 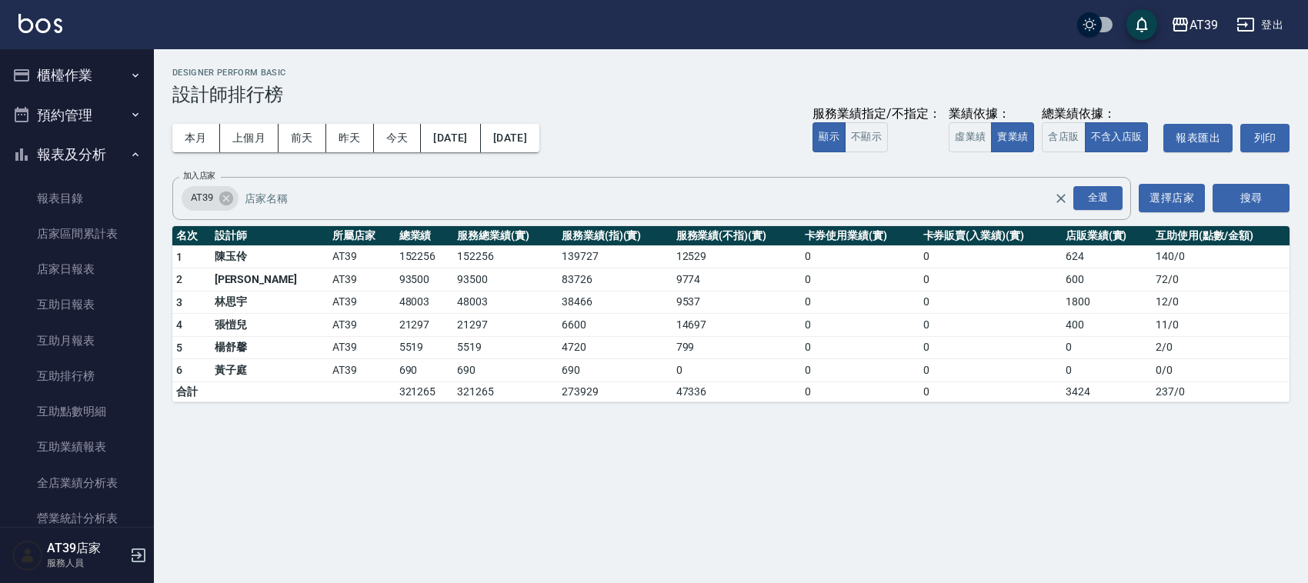 What do you see at coordinates (199, 175) in the screenshot?
I see `label: 加入店家` at bounding box center [199, 175].